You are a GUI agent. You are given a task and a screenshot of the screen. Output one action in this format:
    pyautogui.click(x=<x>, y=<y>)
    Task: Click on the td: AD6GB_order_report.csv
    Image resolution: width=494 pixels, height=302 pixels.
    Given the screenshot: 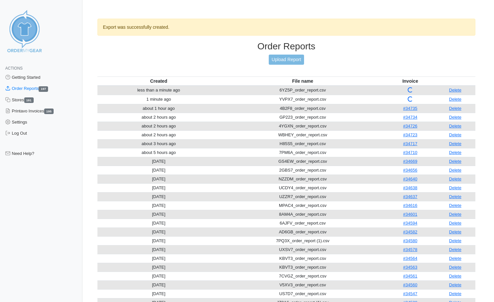 What is the action you would take?
    pyautogui.click(x=303, y=232)
    